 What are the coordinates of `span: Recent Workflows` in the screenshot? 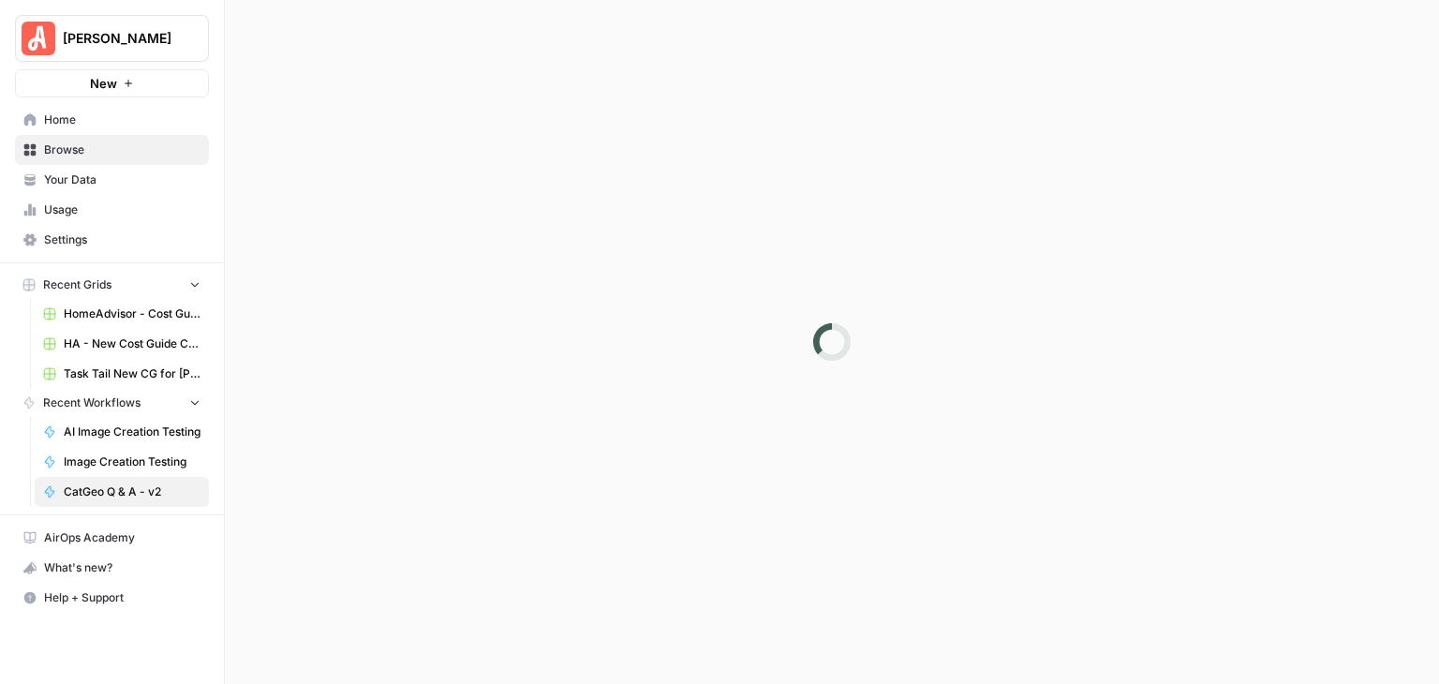 It's located at (92, 403).